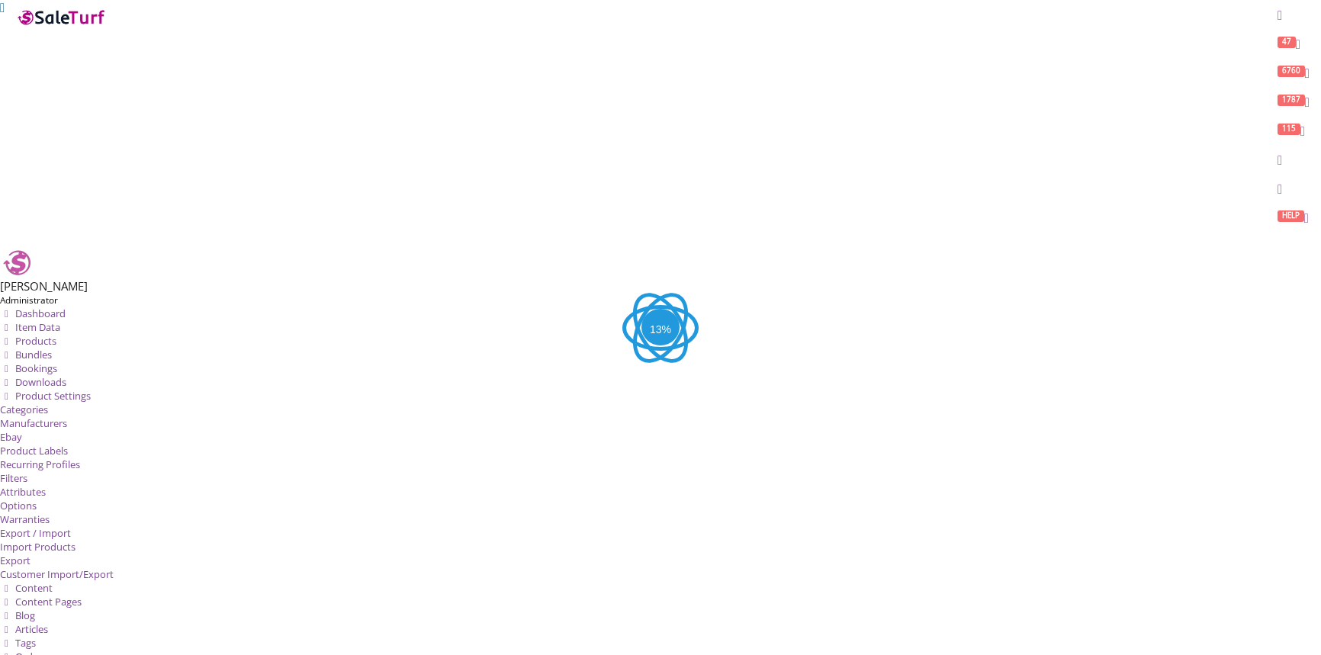  I want to click on span: Articles, so click(31, 629).